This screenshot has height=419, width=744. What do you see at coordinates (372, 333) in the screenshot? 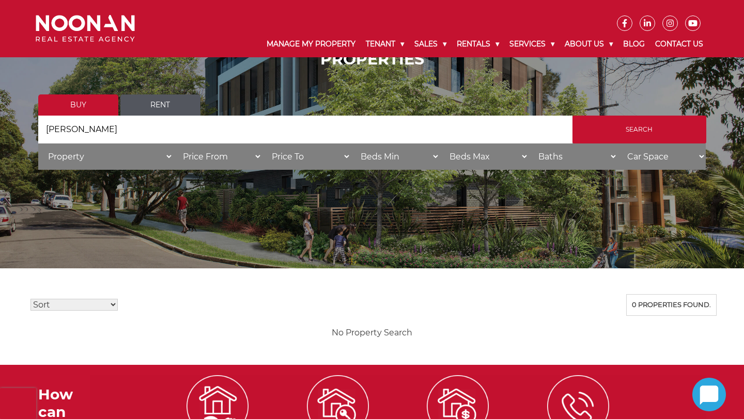
I see `p: No Property Search` at bounding box center [372, 333].